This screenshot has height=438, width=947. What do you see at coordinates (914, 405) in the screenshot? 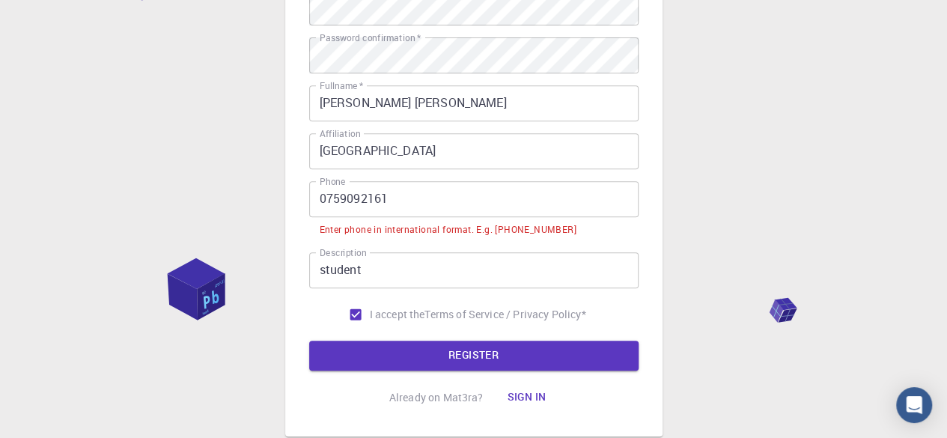
I see `div: Open Intercom Messenger` at bounding box center [914, 405].